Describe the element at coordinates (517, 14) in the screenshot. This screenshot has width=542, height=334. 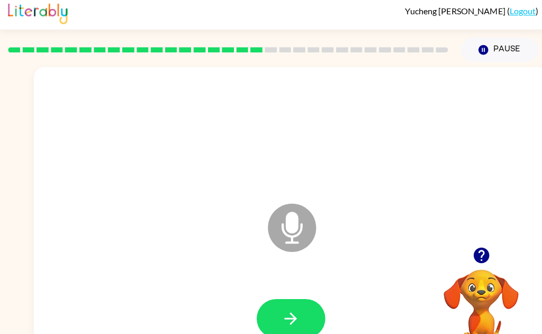
I see `a: Logout` at that location.